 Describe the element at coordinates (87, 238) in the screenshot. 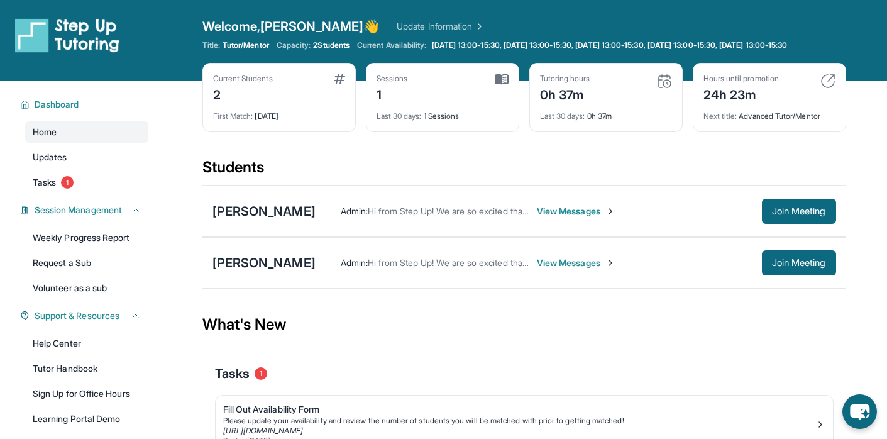

I see `a: Weekly Progress Report` at that location.